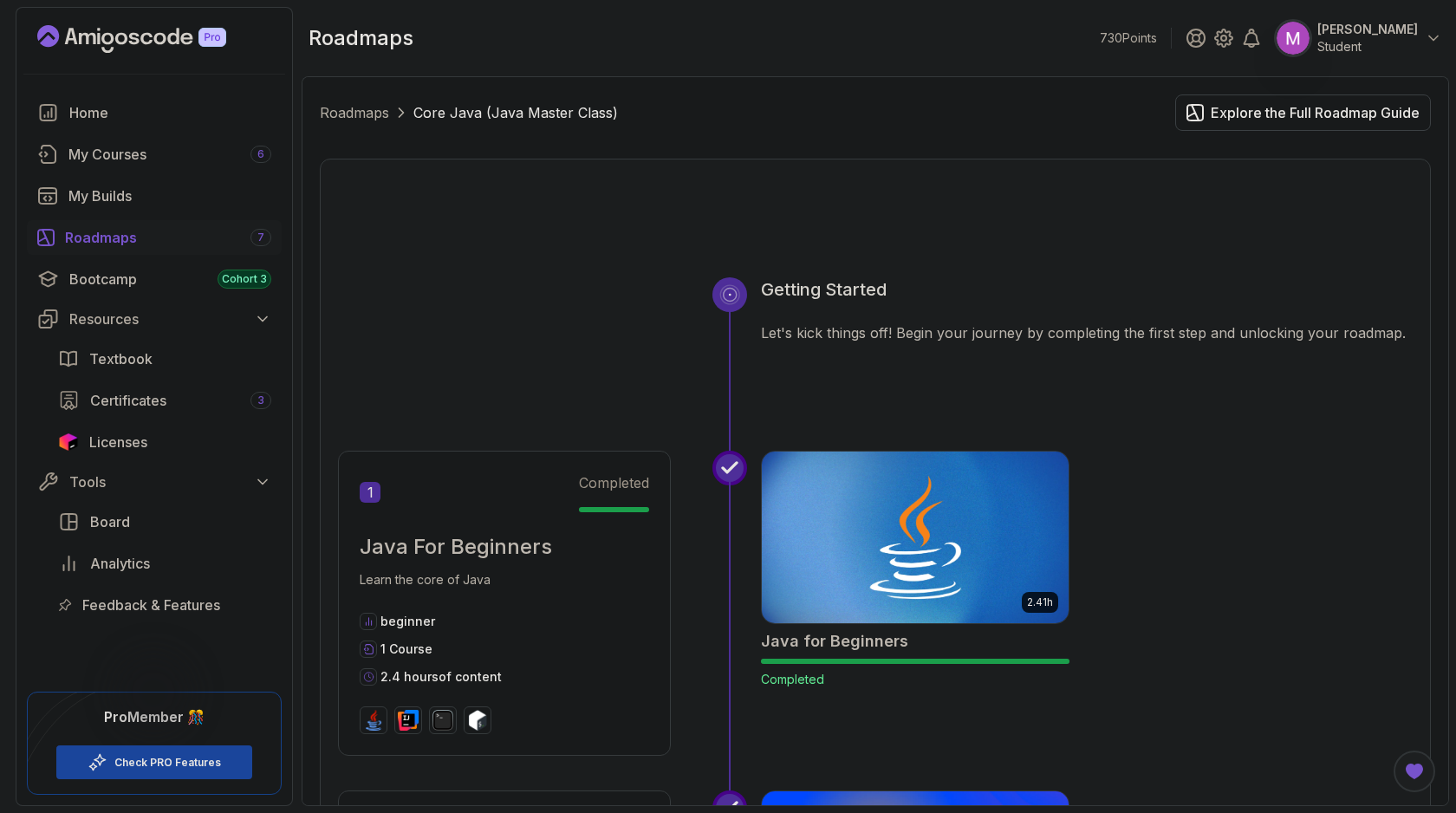 This screenshot has width=1456, height=813. Describe the element at coordinates (915, 538) in the screenshot. I see `img: Java for Beginners card` at that location.